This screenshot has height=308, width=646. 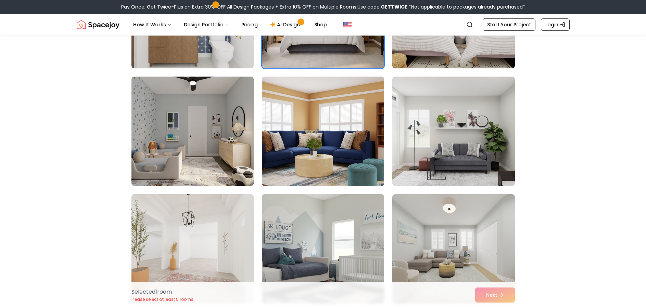 I want to click on img: Room room-25, so click(x=192, y=131).